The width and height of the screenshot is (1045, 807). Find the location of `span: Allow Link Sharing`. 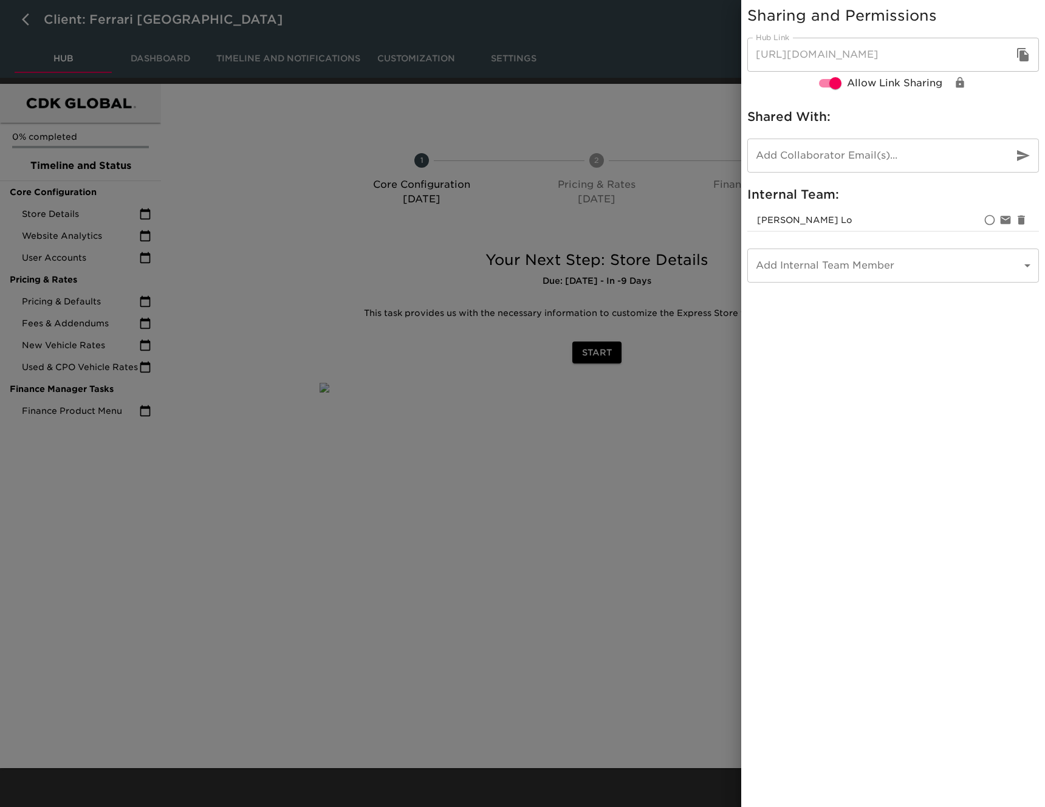

span: Allow Link Sharing is located at coordinates (894, 83).